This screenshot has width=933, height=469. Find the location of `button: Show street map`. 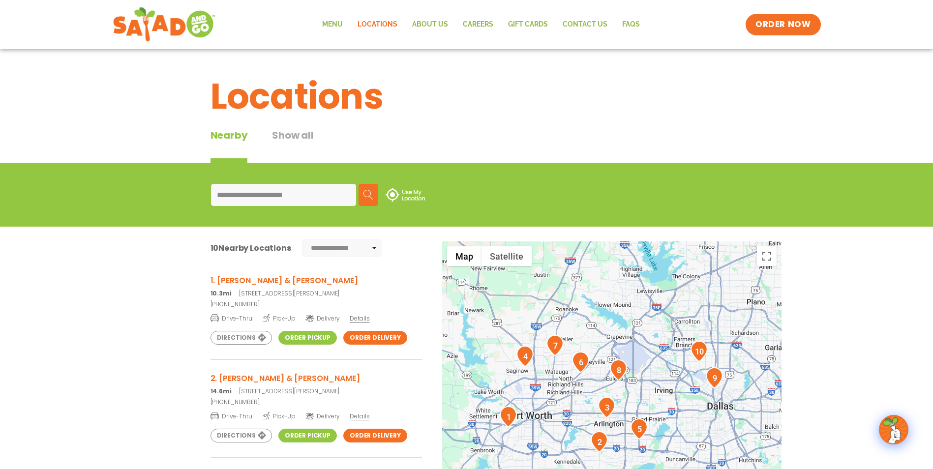

button: Show street map is located at coordinates (464, 256).